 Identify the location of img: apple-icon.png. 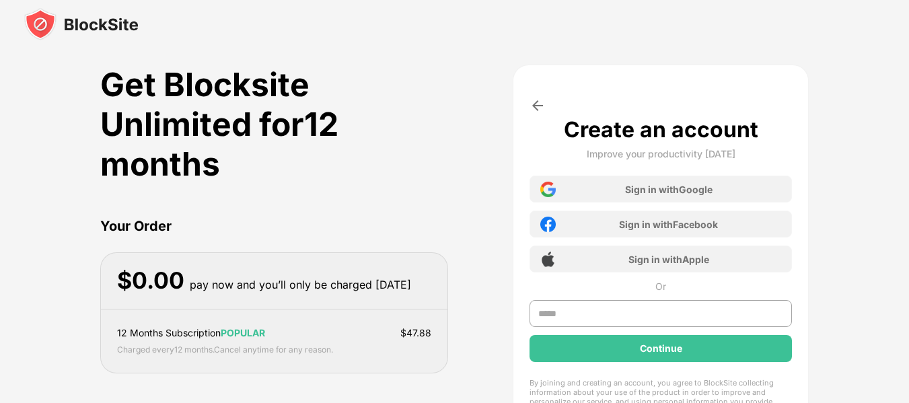
(548, 259).